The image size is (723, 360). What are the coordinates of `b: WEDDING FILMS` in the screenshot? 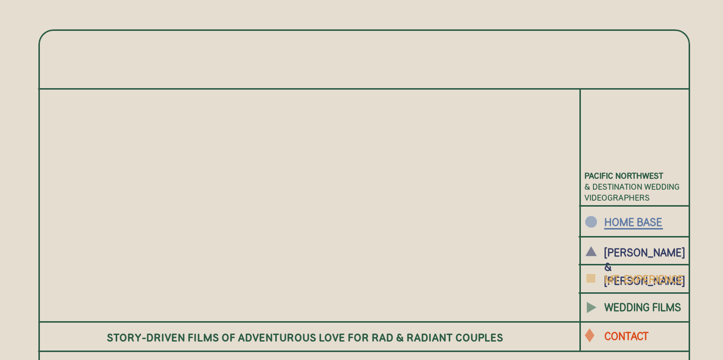 It's located at (643, 308).